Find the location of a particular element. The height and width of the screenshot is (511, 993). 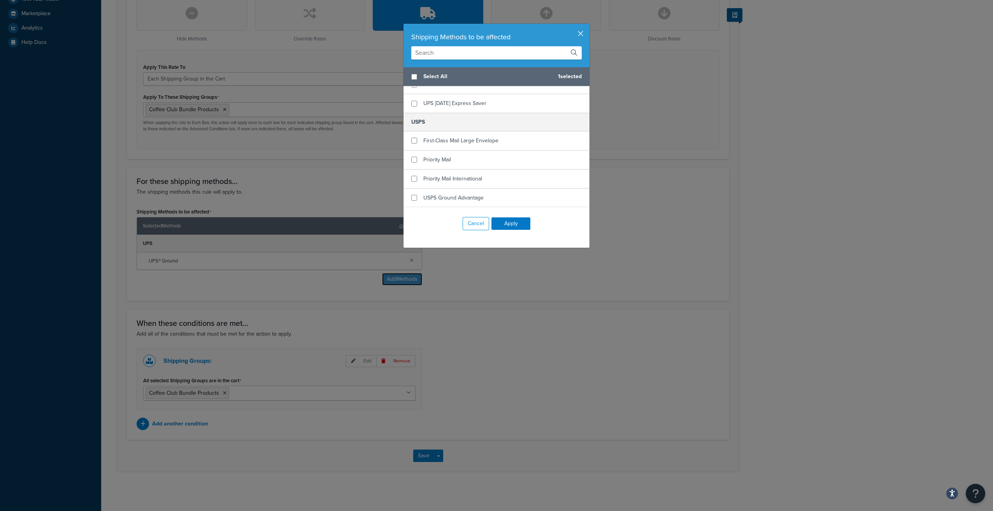

button: Cancel is located at coordinates (476, 224).